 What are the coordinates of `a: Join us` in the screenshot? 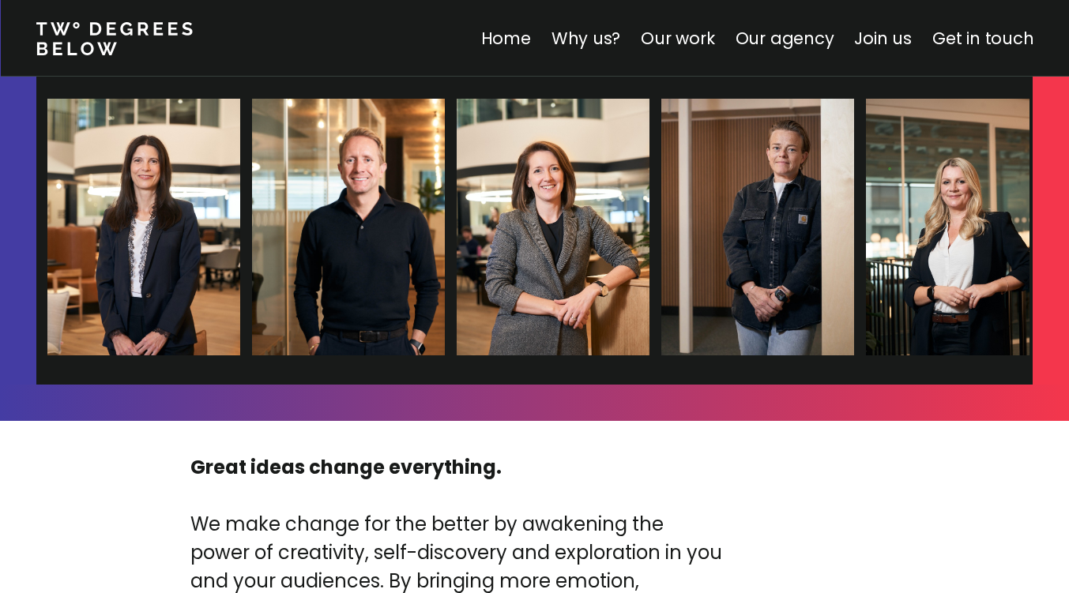 It's located at (882, 38).